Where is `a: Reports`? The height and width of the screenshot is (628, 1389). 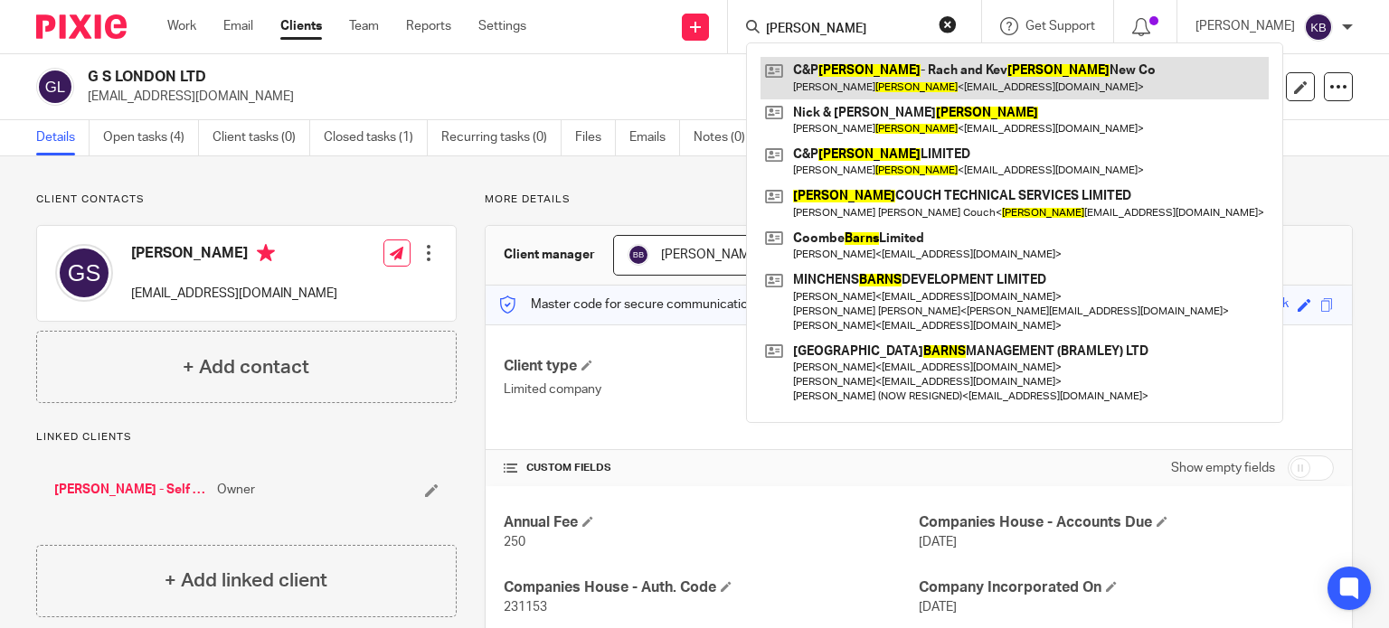 a: Reports is located at coordinates (429, 26).